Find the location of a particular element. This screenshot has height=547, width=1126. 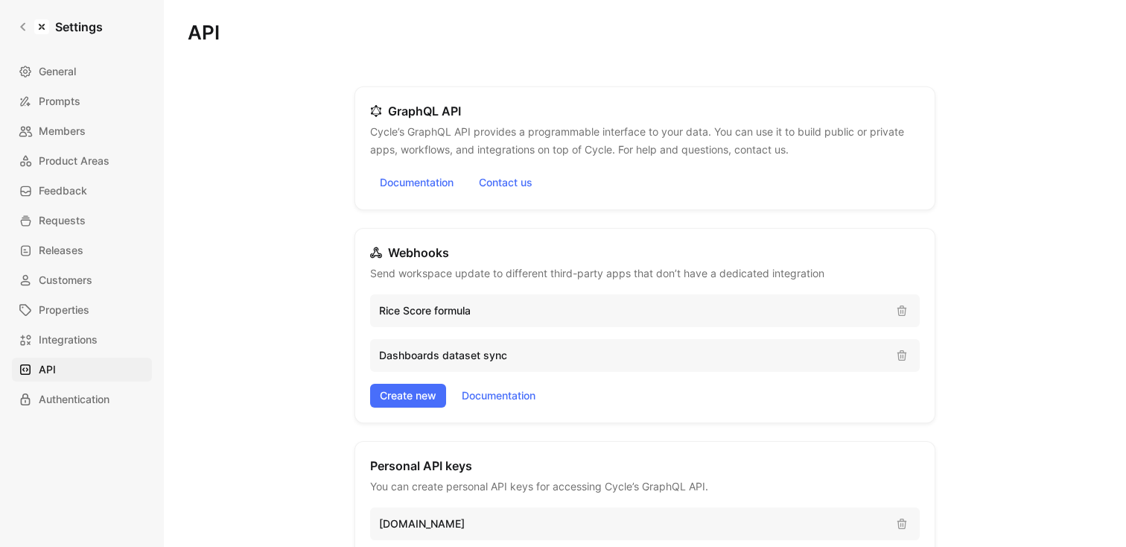

a: Requests is located at coordinates (82, 220).